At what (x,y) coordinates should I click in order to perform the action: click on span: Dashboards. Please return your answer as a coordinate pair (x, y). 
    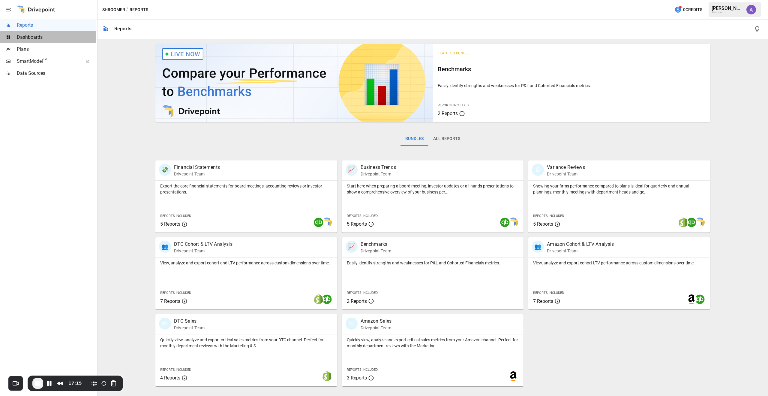
    Looking at the image, I should click on (56, 37).